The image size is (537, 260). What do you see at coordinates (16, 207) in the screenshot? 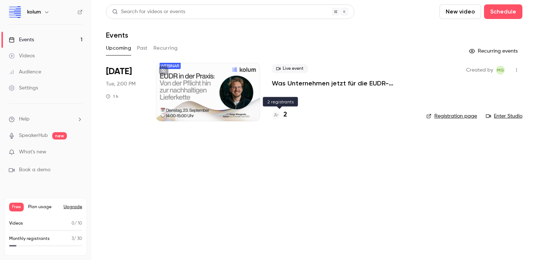
I see `span: Free` at bounding box center [16, 207].